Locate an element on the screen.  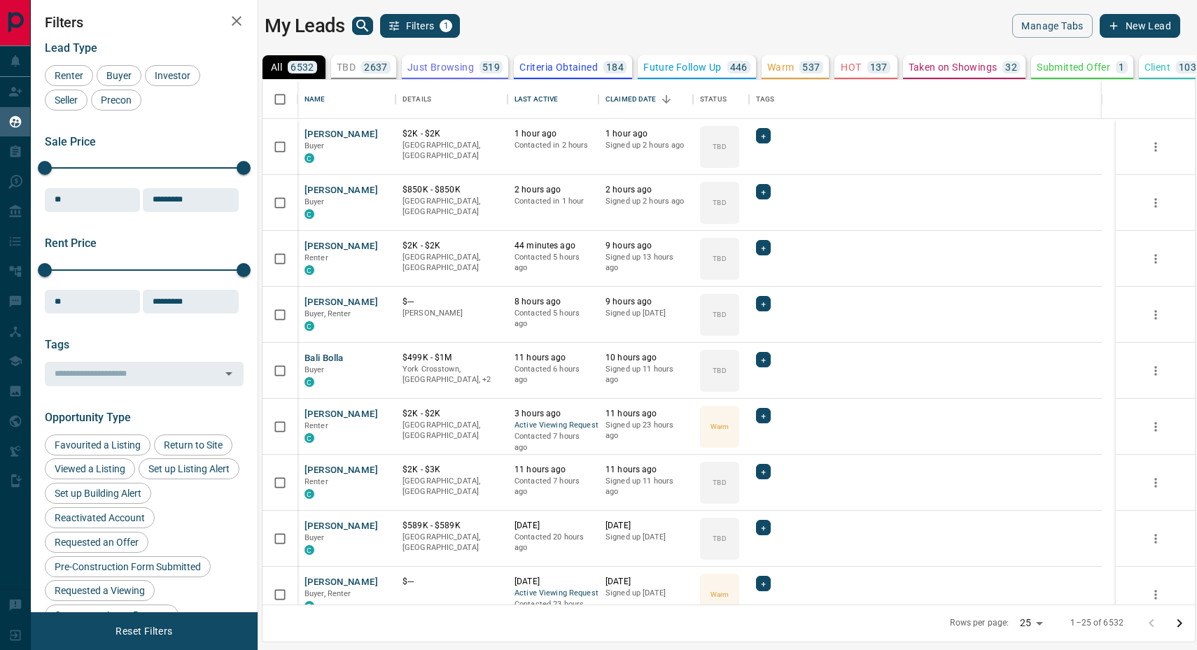
div: Investor is located at coordinates (172, 76).